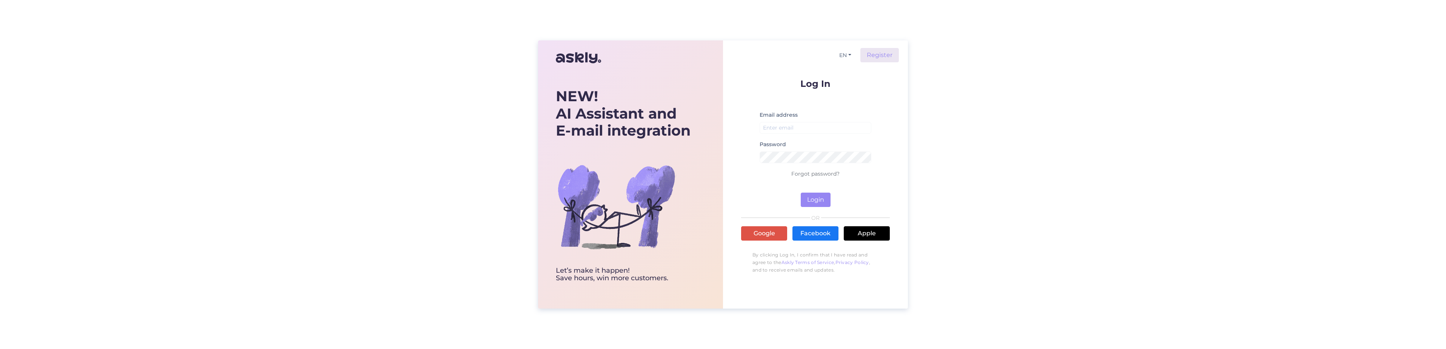  Describe the element at coordinates (816, 262) in the screenshot. I see `p: By clicking Log In, I confirm that I have read and agree to the , , and to receive emails and upd...` at that location.